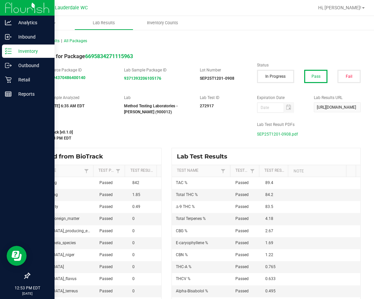 The height and width of the screenshot is (299, 374). I want to click on span: CBN %, so click(182, 255).